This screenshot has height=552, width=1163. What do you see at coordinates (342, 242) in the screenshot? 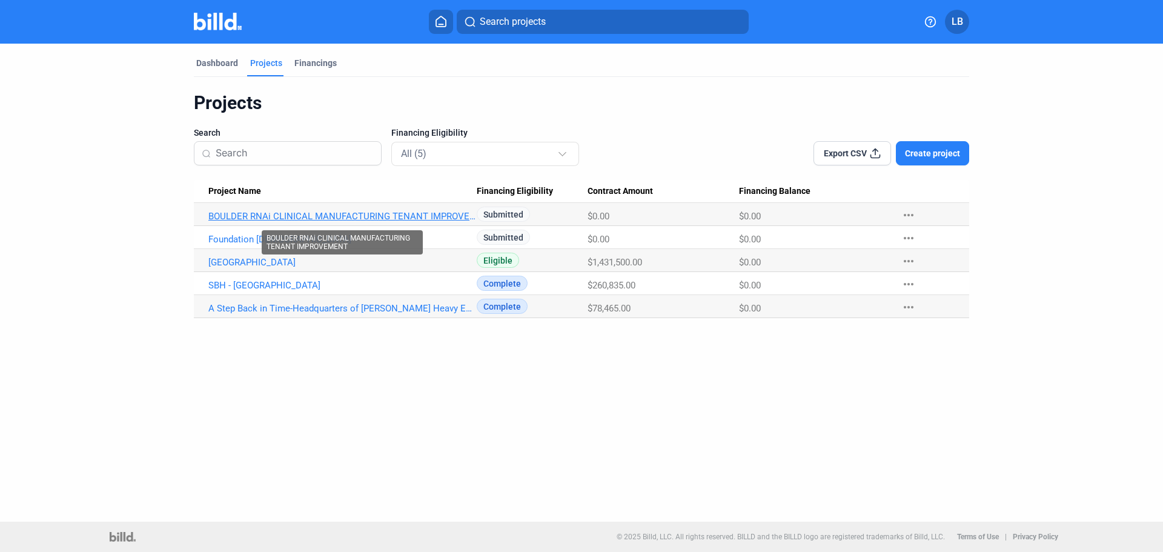
I see `div: BOULDER RNAi CLINICAL MANUFACTURING TENANT IMPROVEMENT` at bounding box center [342, 242].